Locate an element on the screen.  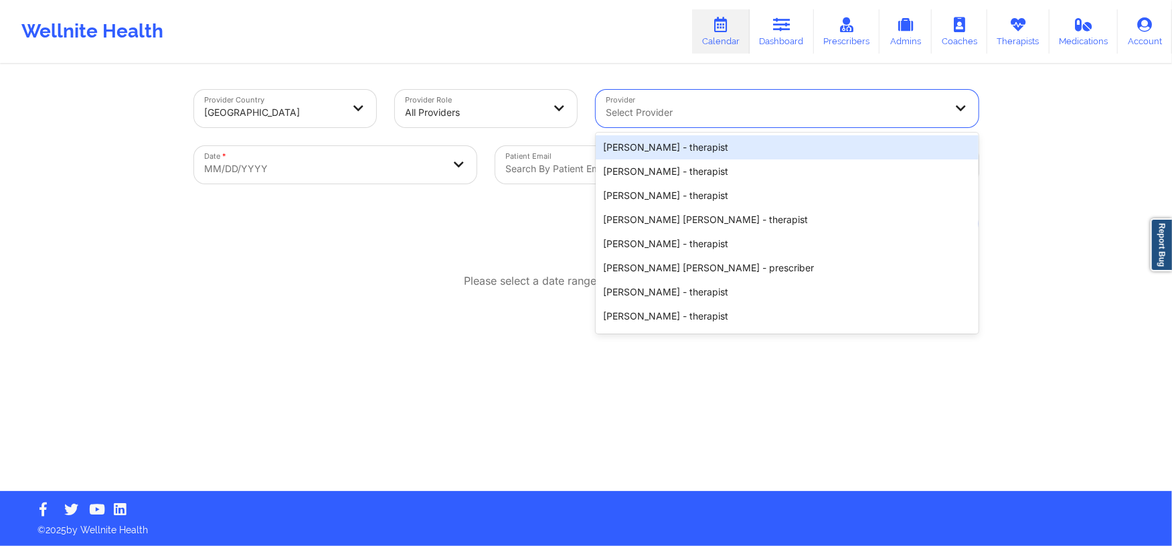
a: Account is located at coordinates (1145, 31).